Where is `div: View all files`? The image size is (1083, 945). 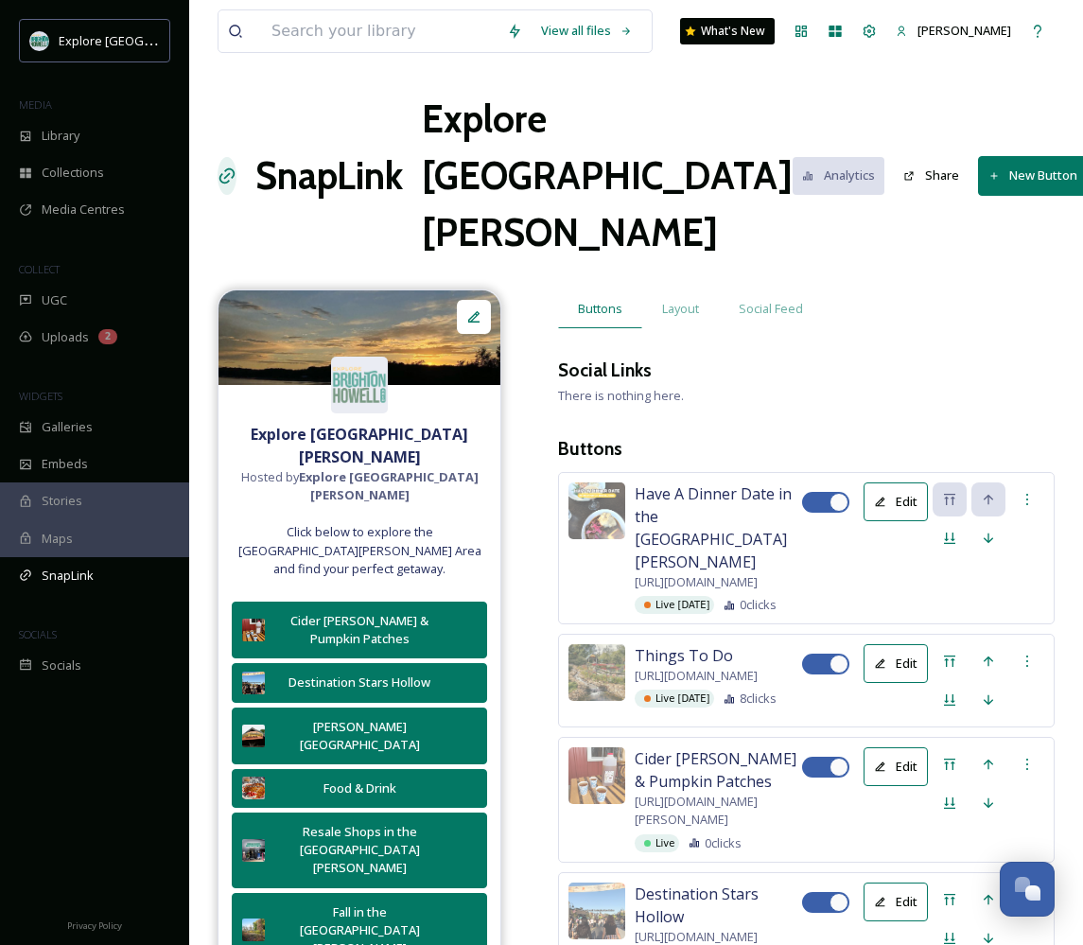 div: View all files is located at coordinates (586, 30).